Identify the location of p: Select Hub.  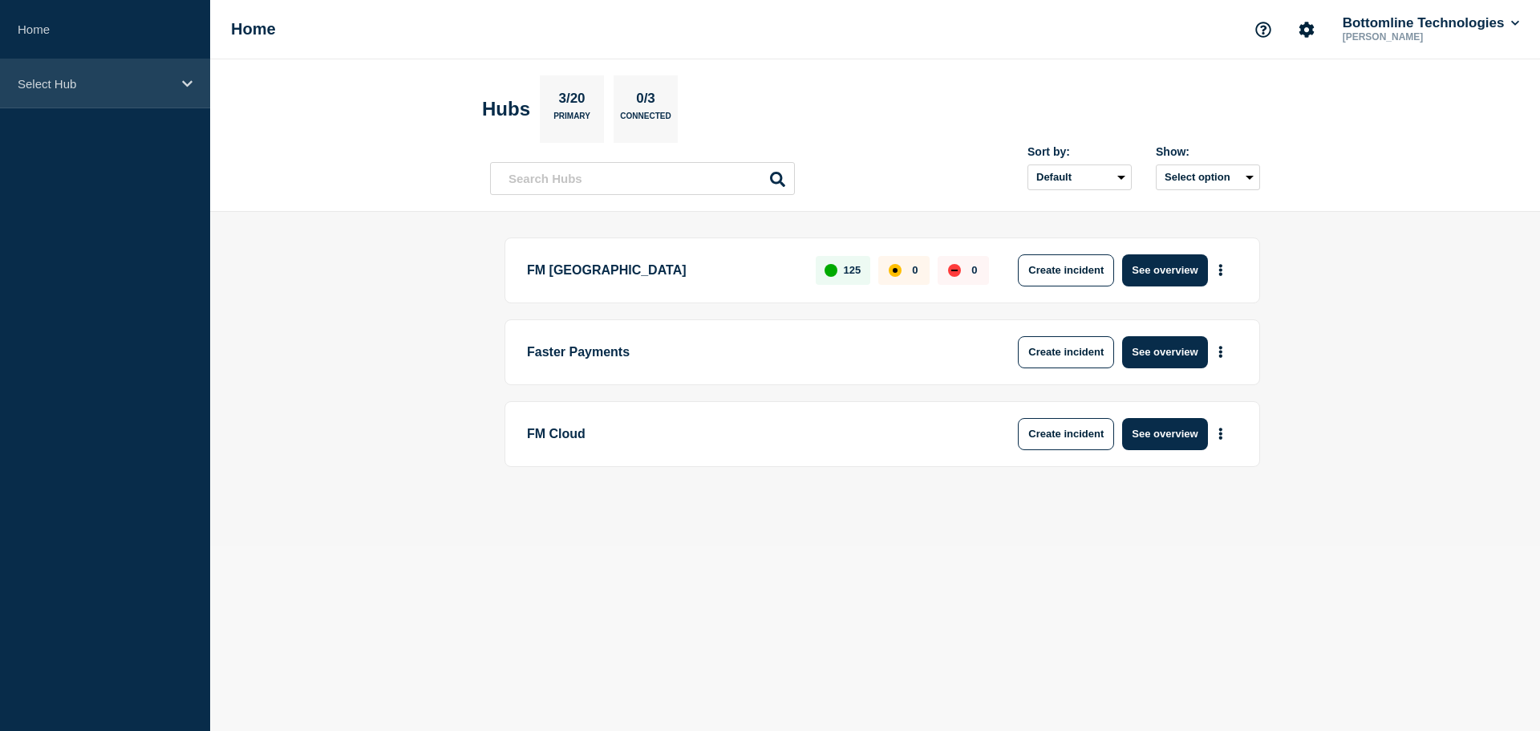
(95, 83).